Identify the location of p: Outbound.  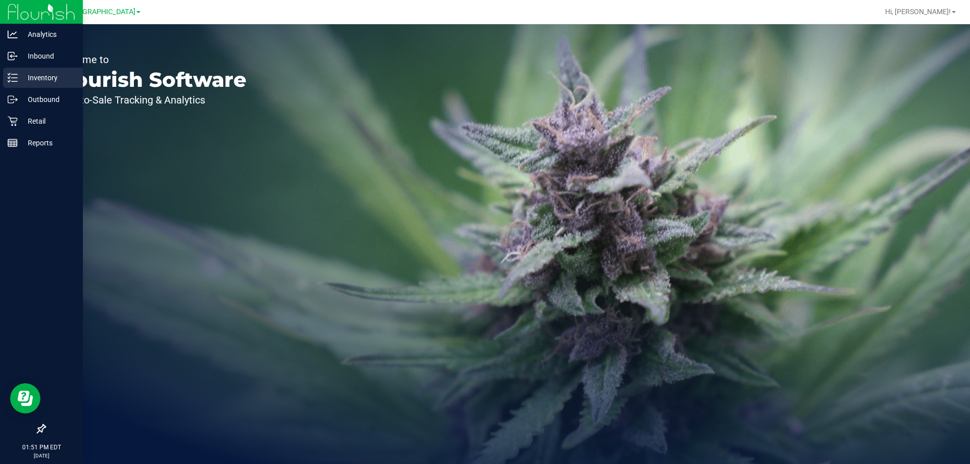
(48, 99).